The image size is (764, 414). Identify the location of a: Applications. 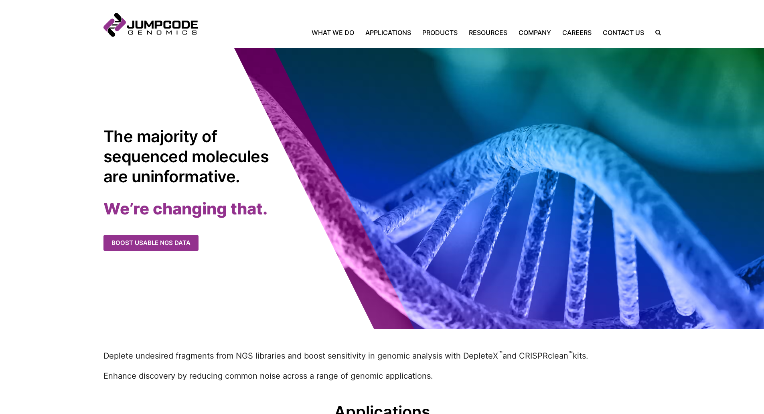
(388, 32).